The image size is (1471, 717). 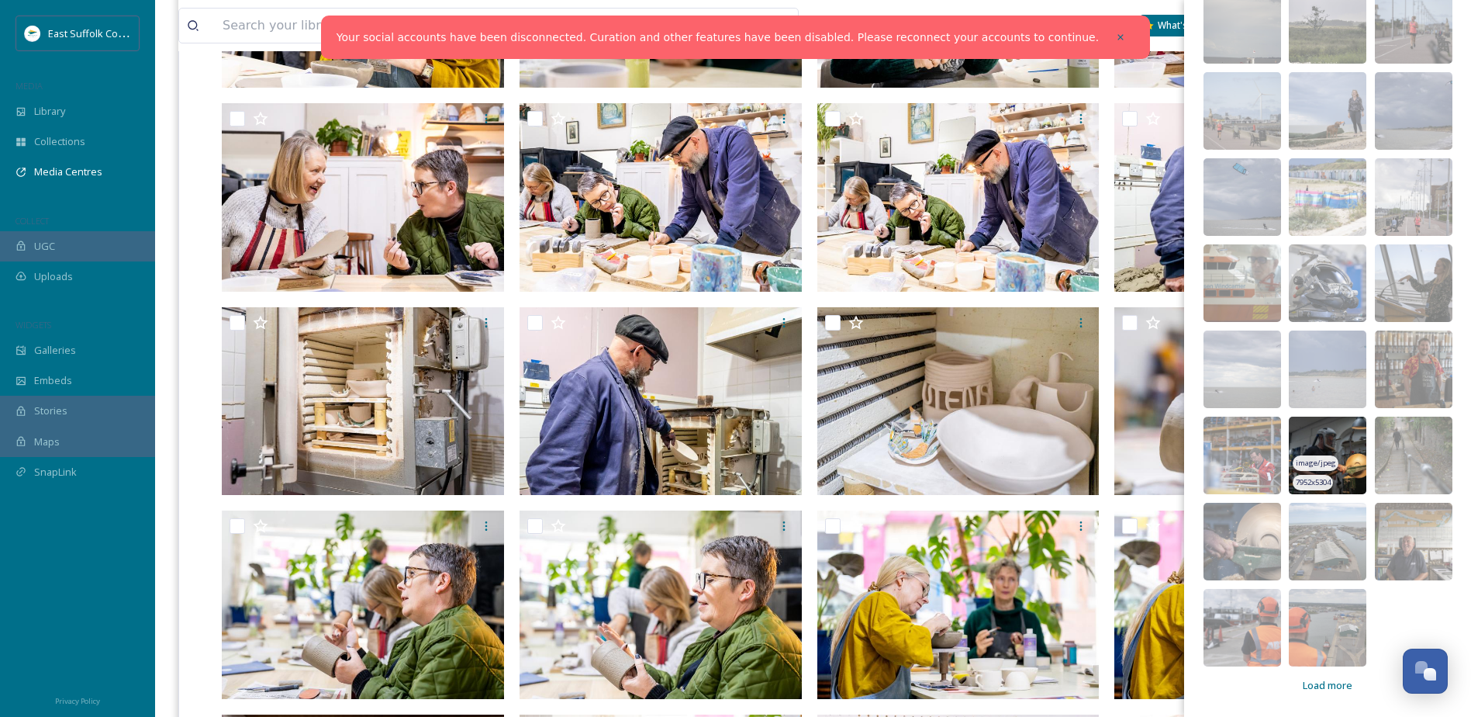 What do you see at coordinates (1180, 26) in the screenshot?
I see `a: What's New` at bounding box center [1180, 26].